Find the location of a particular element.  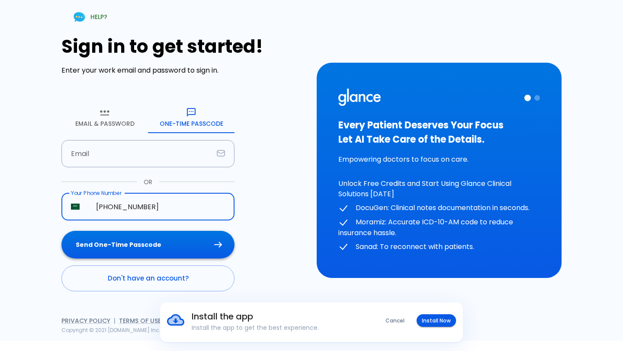

p: Enter your work email and password to sign in. is located at coordinates (184, 71).